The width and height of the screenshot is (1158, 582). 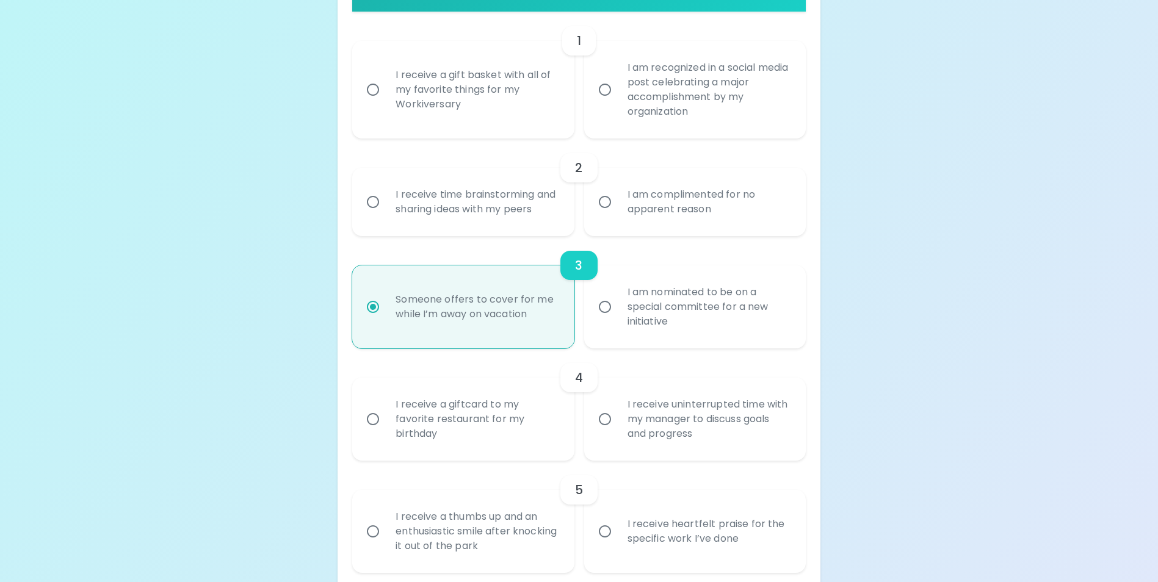 What do you see at coordinates (708, 202) in the screenshot?
I see `div: I am complimented for no apparent reason` at bounding box center [708, 202].